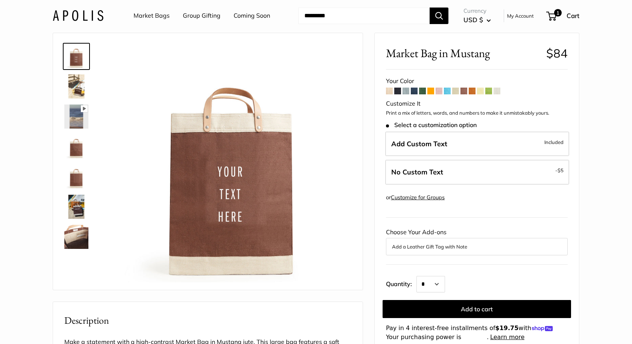 The image size is (632, 344). I want to click on label: Quantity:, so click(401, 283).